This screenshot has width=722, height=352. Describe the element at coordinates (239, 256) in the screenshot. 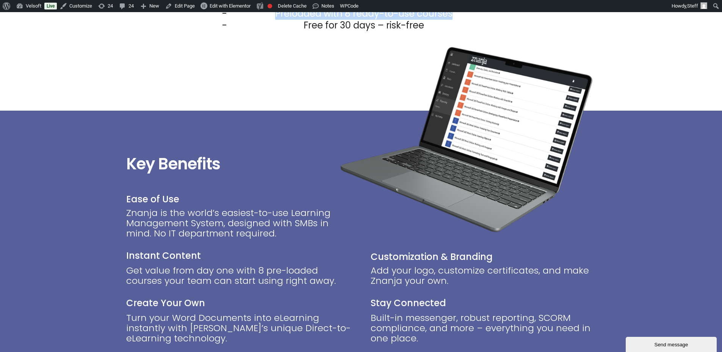

I see `h2: Instant Content` at that location.